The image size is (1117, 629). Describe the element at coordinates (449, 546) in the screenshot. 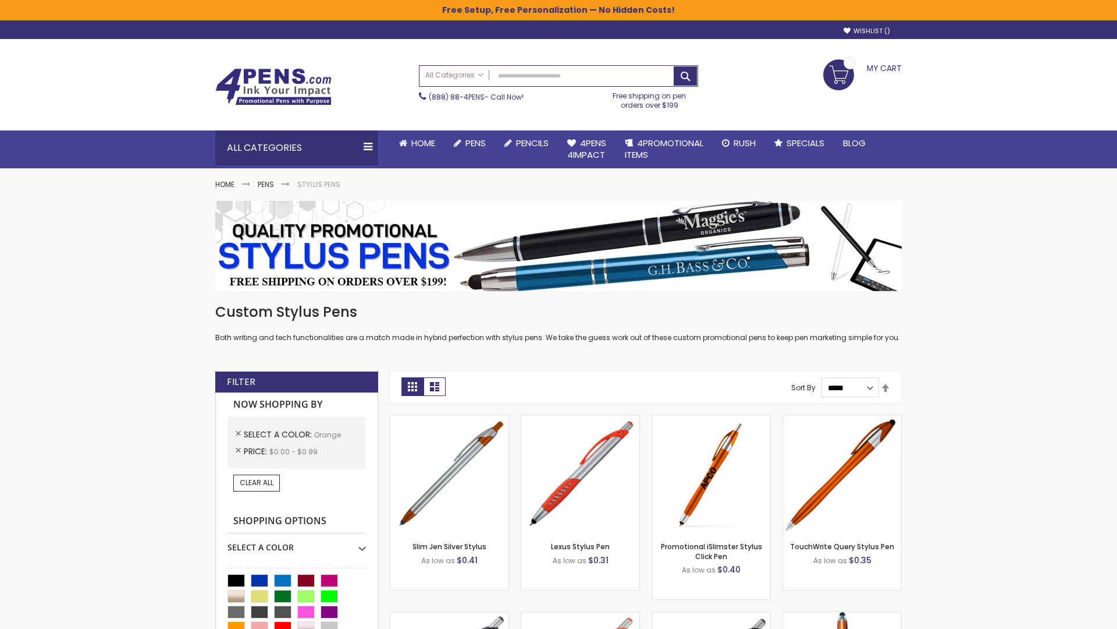

I see `a: Slim Jen Silver Stylus` at that location.